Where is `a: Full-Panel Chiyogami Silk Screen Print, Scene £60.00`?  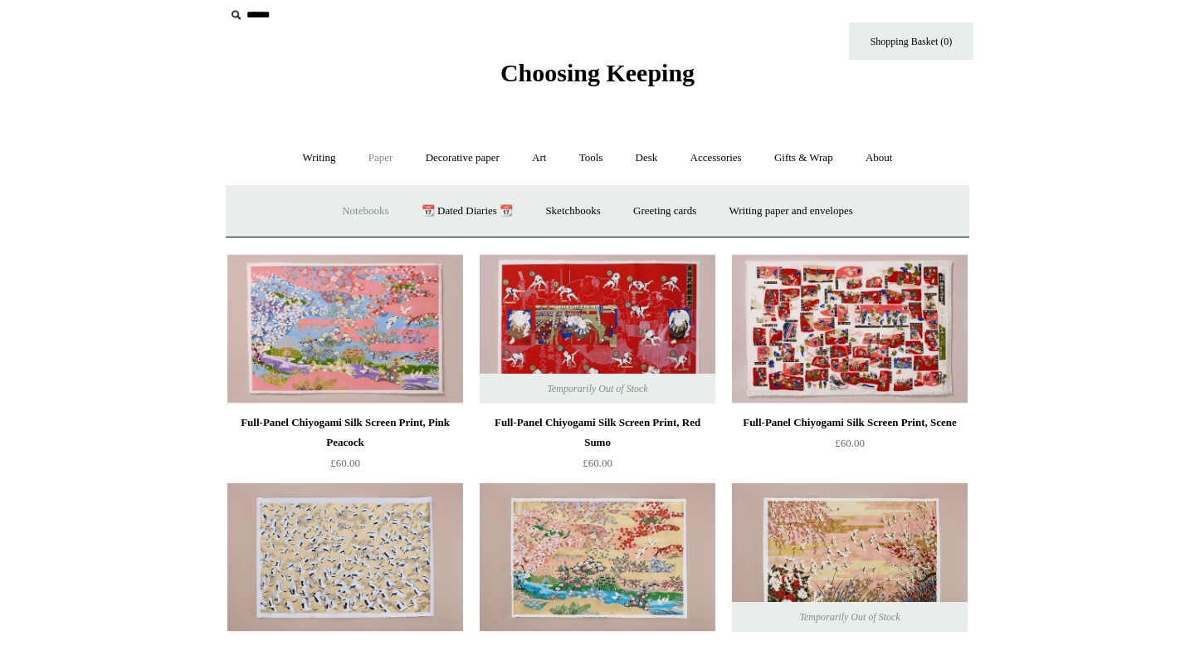 a: Full-Panel Chiyogami Silk Screen Print, Scene £60.00 is located at coordinates (850, 447).